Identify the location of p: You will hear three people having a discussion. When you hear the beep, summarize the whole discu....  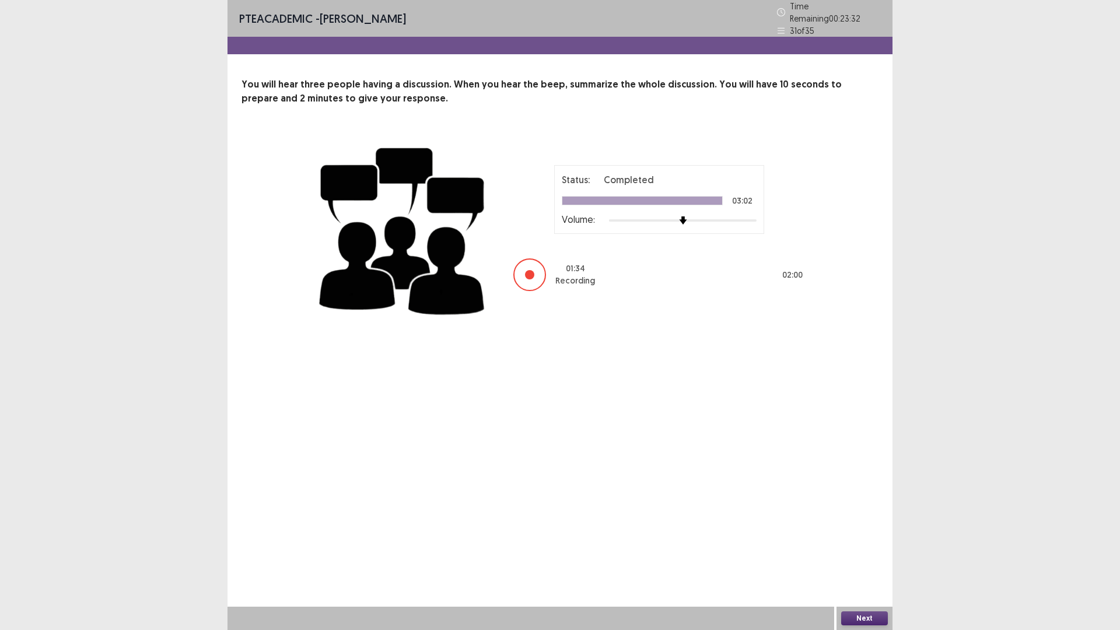
(560, 92).